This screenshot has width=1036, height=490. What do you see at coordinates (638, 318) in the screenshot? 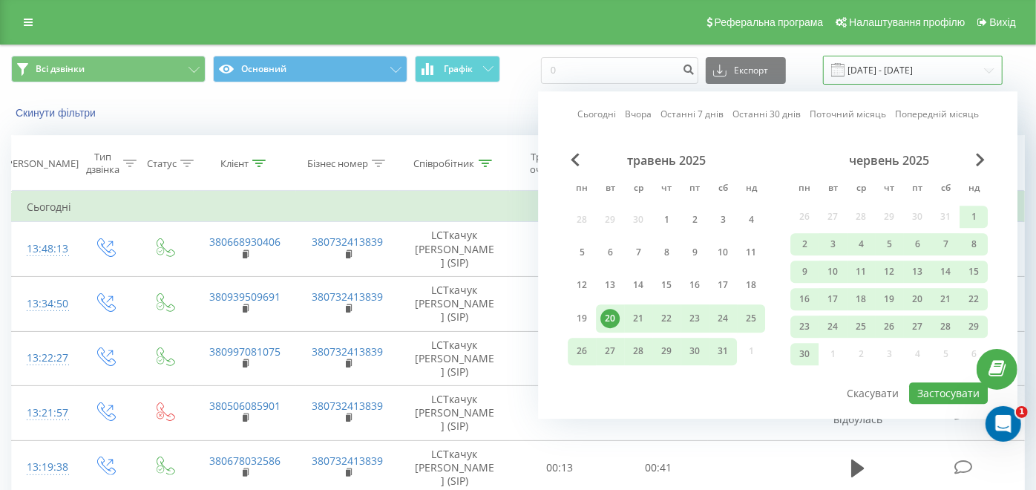
I see `div: ср 21 трав 2025 р.` at bounding box center [638, 318].